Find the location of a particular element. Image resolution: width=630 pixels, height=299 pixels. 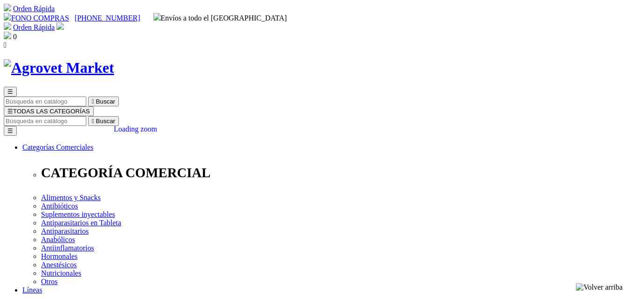

img: user.svg is located at coordinates (60, 26).